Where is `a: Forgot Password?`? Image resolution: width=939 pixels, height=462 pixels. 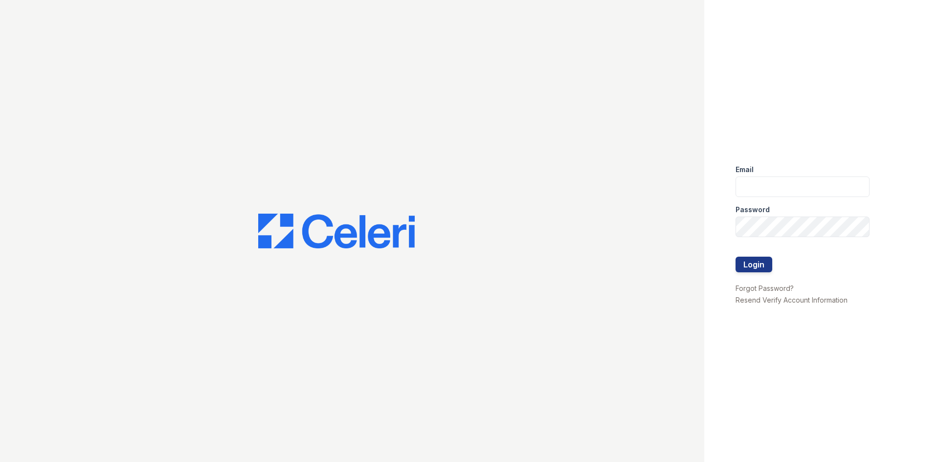 a: Forgot Password? is located at coordinates (765, 288).